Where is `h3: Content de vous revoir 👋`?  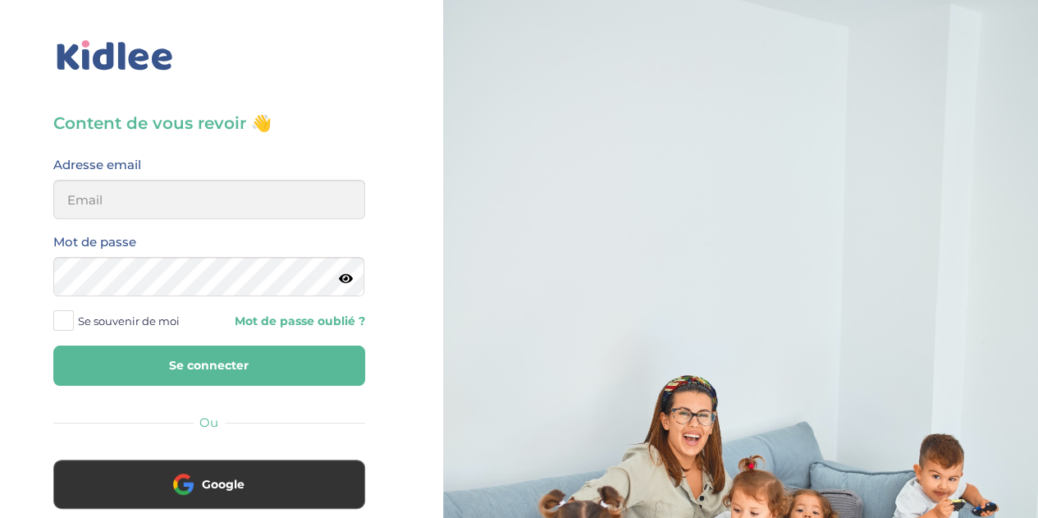 h3: Content de vous revoir 👋 is located at coordinates (209, 123).